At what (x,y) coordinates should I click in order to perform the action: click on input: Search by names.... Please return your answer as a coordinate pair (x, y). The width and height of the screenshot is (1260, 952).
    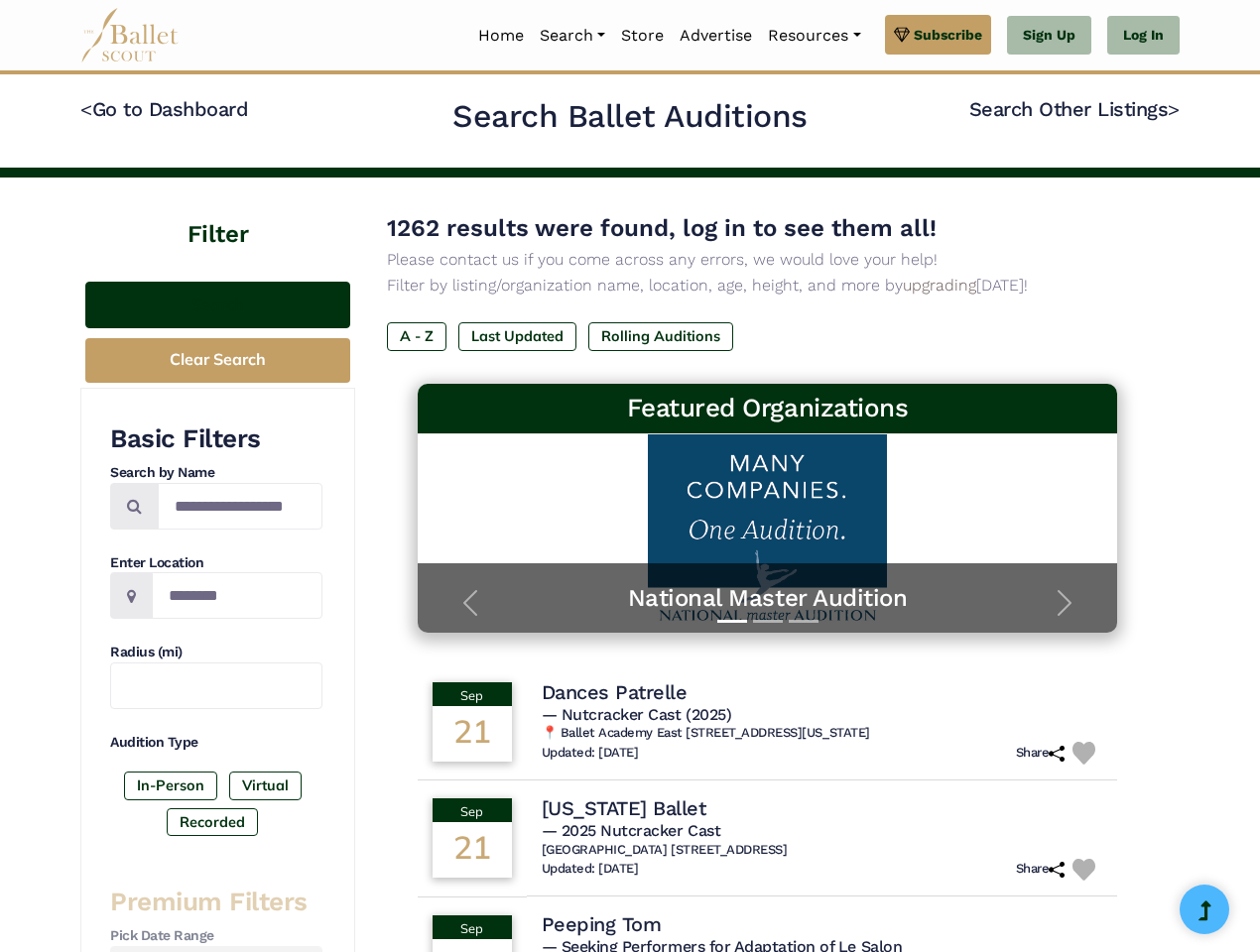
    Looking at the image, I should click on (240, 506).